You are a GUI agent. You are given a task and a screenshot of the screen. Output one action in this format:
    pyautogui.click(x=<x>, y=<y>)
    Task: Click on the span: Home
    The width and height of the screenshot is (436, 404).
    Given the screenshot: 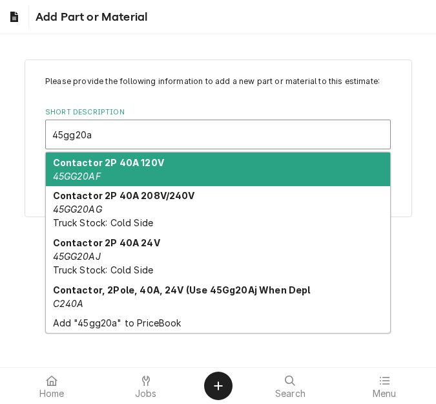 What is the action you would take?
    pyautogui.click(x=52, y=394)
    